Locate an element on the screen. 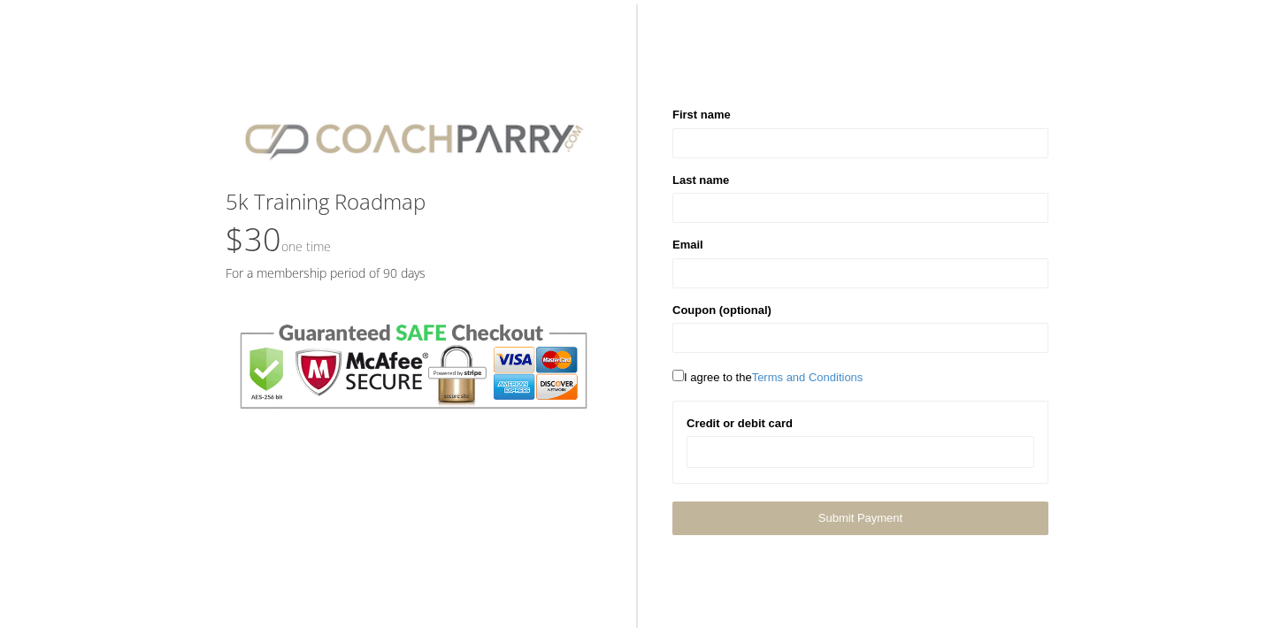 The image size is (1274, 628). label: Coupon (optional) is located at coordinates (722, 311).